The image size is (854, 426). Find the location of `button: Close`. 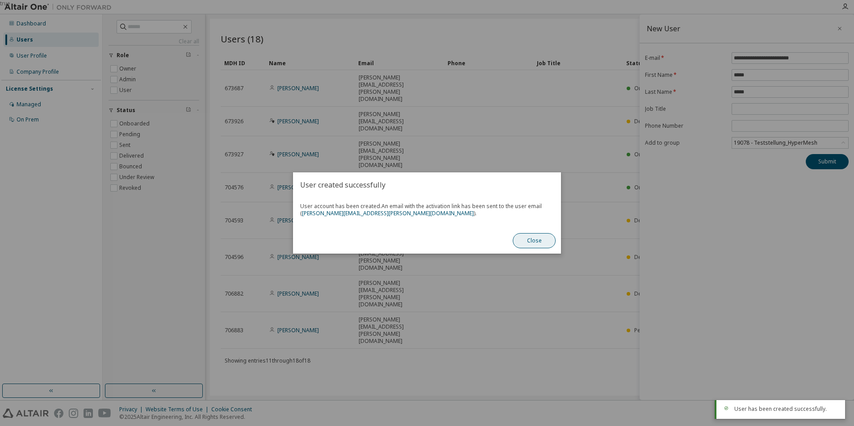

button: Close is located at coordinates (534, 241).